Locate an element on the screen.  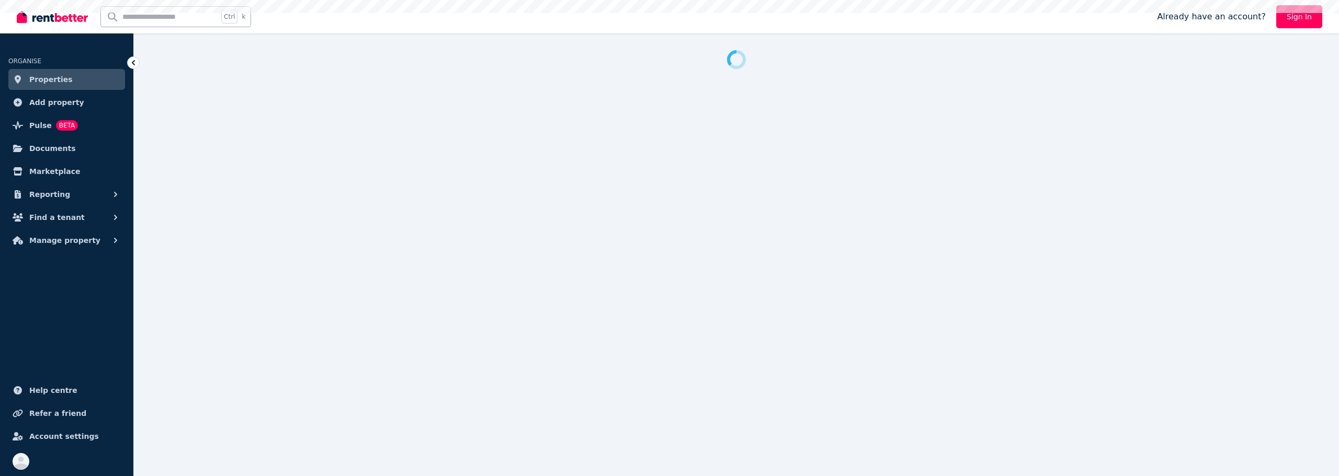
a: Sign In is located at coordinates (1299, 17).